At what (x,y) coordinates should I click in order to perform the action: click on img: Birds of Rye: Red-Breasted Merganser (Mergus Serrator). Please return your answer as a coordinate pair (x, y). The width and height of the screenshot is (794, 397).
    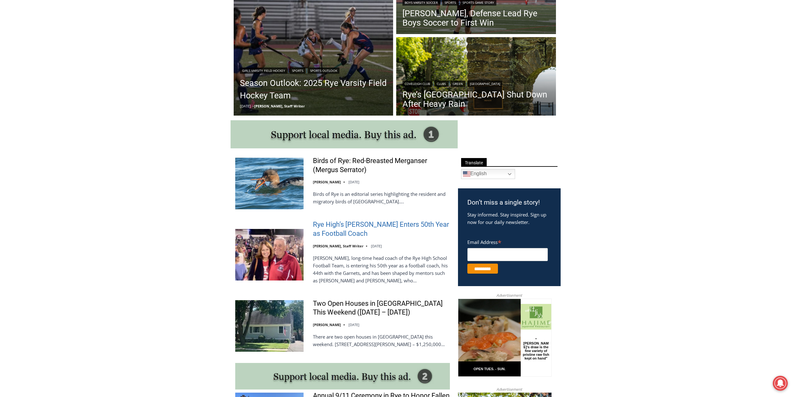
    Looking at the image, I should click on (269, 183).